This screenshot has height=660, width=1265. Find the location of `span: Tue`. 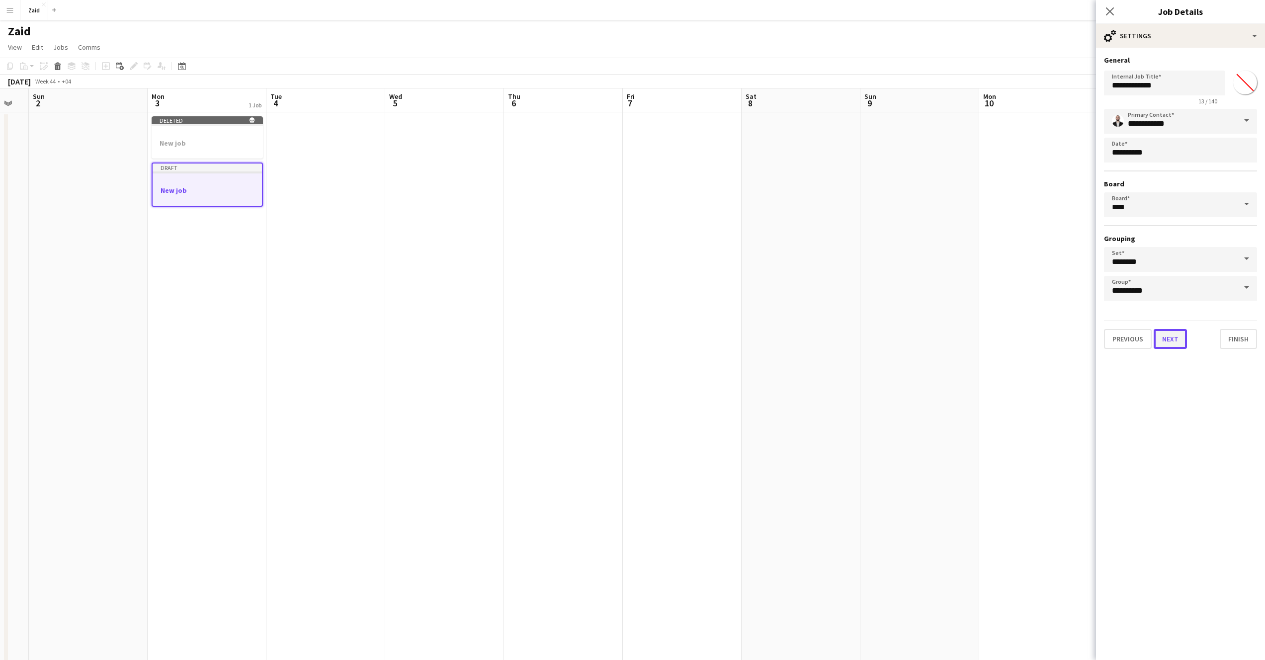

span: Tue is located at coordinates (276, 96).